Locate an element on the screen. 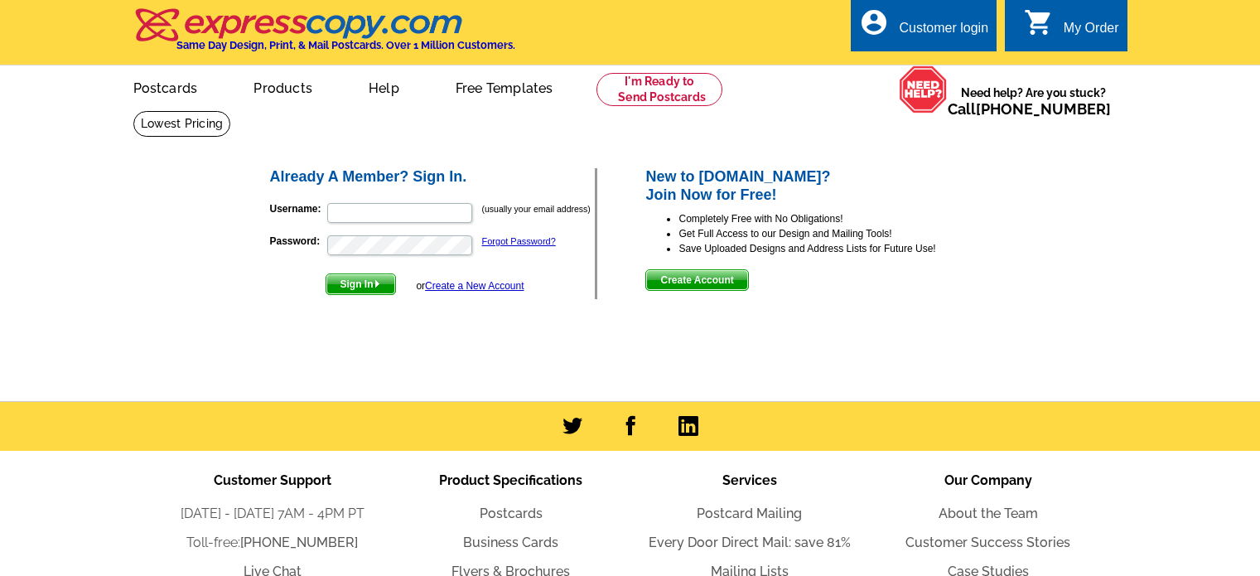 The height and width of the screenshot is (576, 1260). a: Create a New Account is located at coordinates (474, 286).